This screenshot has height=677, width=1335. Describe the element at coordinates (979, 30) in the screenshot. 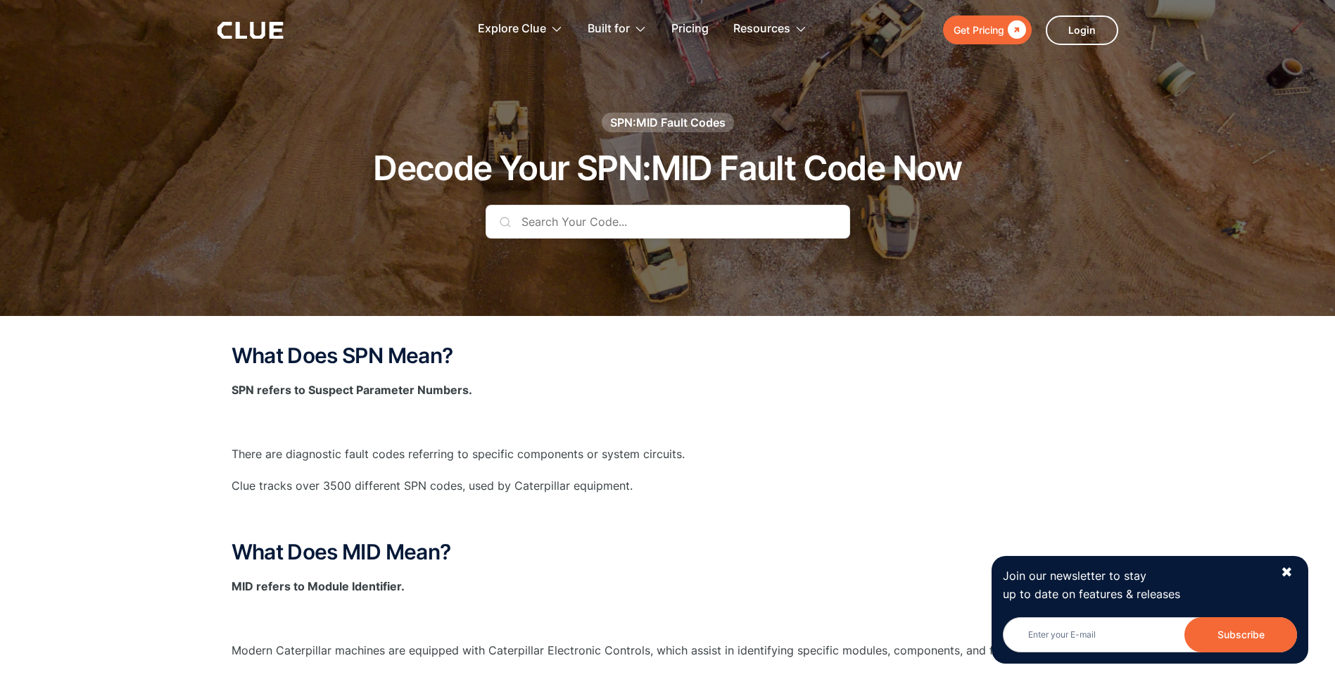

I see `div: Get Pricing` at that location.